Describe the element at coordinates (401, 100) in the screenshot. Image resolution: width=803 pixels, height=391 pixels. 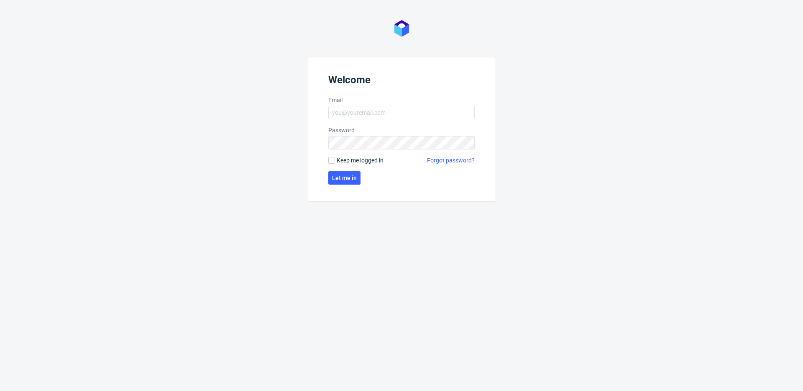
I see `label: Email` at that location.